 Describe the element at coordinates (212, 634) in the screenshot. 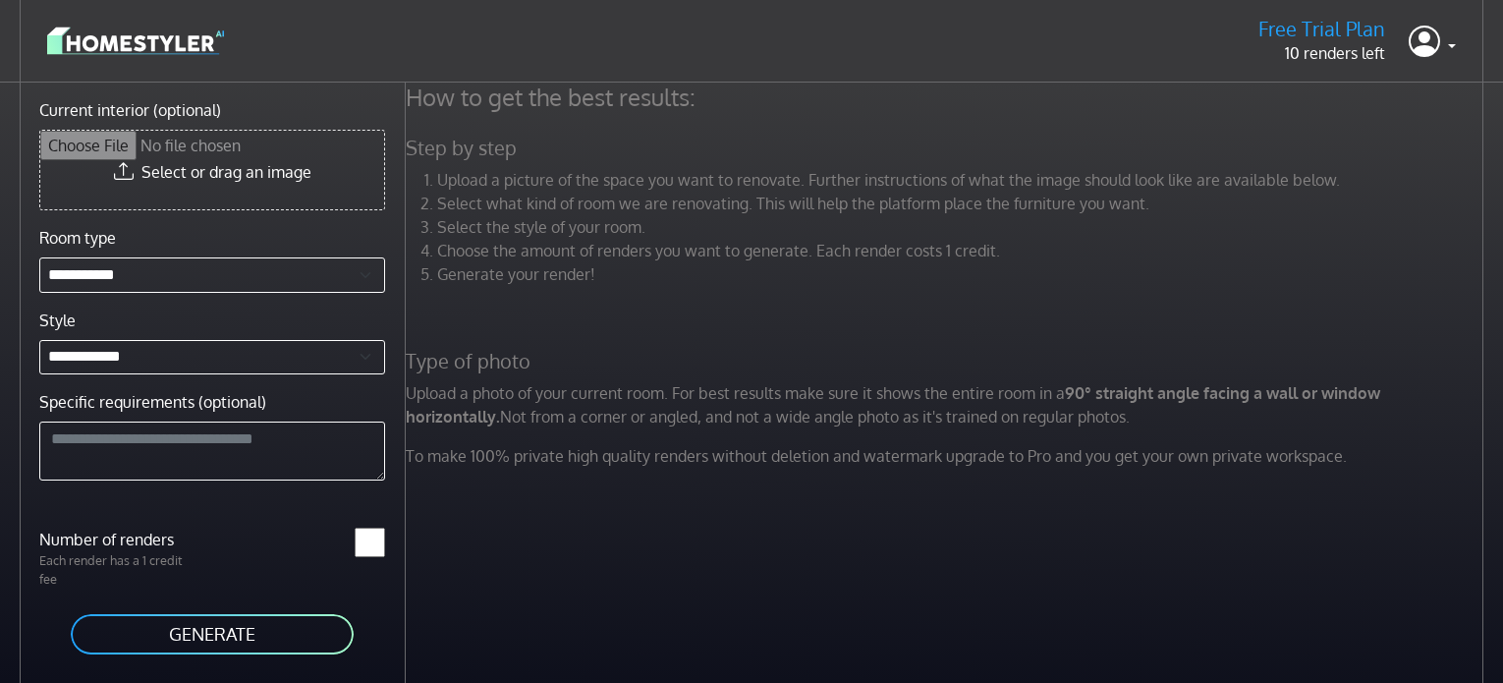

I see `button: GENERATE` at that location.